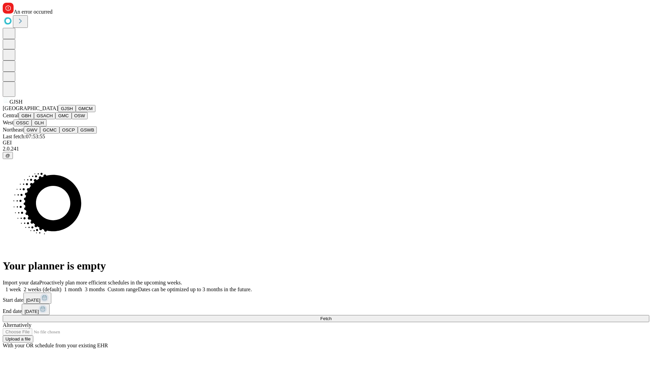  What do you see at coordinates (8, 122) in the screenshot?
I see `span: West` at bounding box center [8, 122].